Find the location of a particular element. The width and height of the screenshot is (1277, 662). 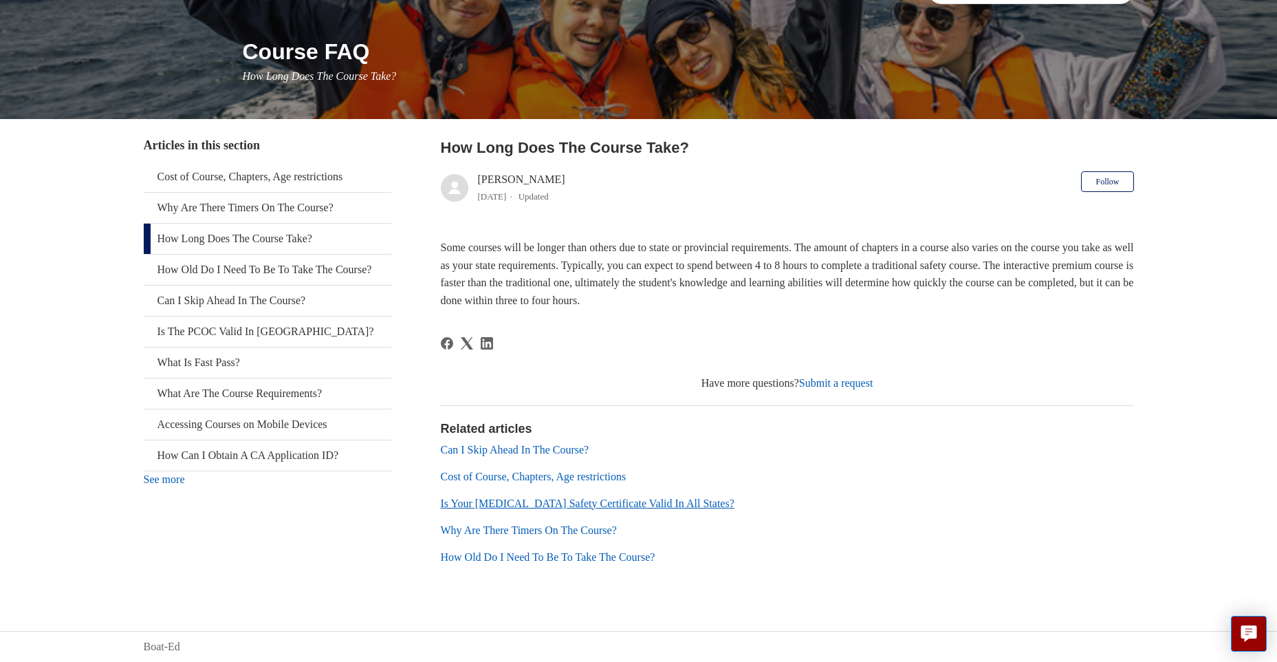

a: LinkedIn is located at coordinates (487, 343).